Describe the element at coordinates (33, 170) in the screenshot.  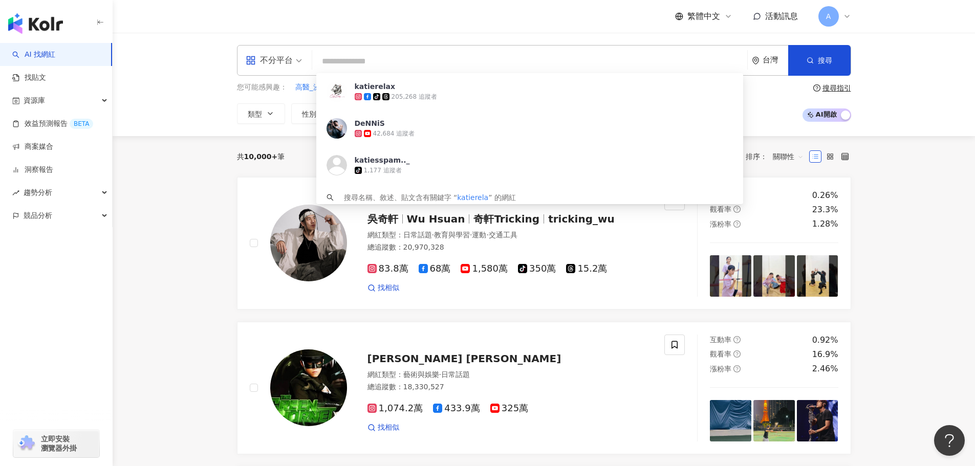
I see `a: 洞察報告` at that location.